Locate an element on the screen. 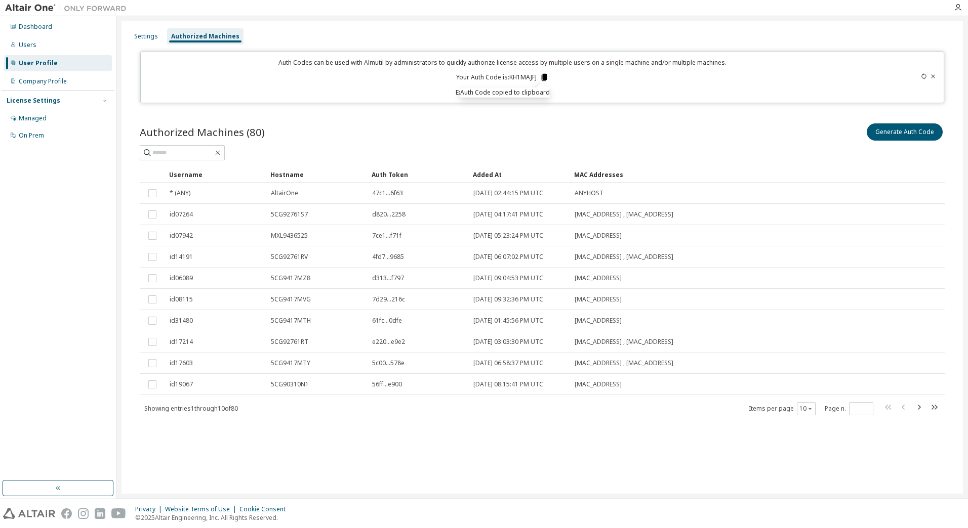  p: Your Auth Code is: KH1MAJFJ is located at coordinates (502, 77).